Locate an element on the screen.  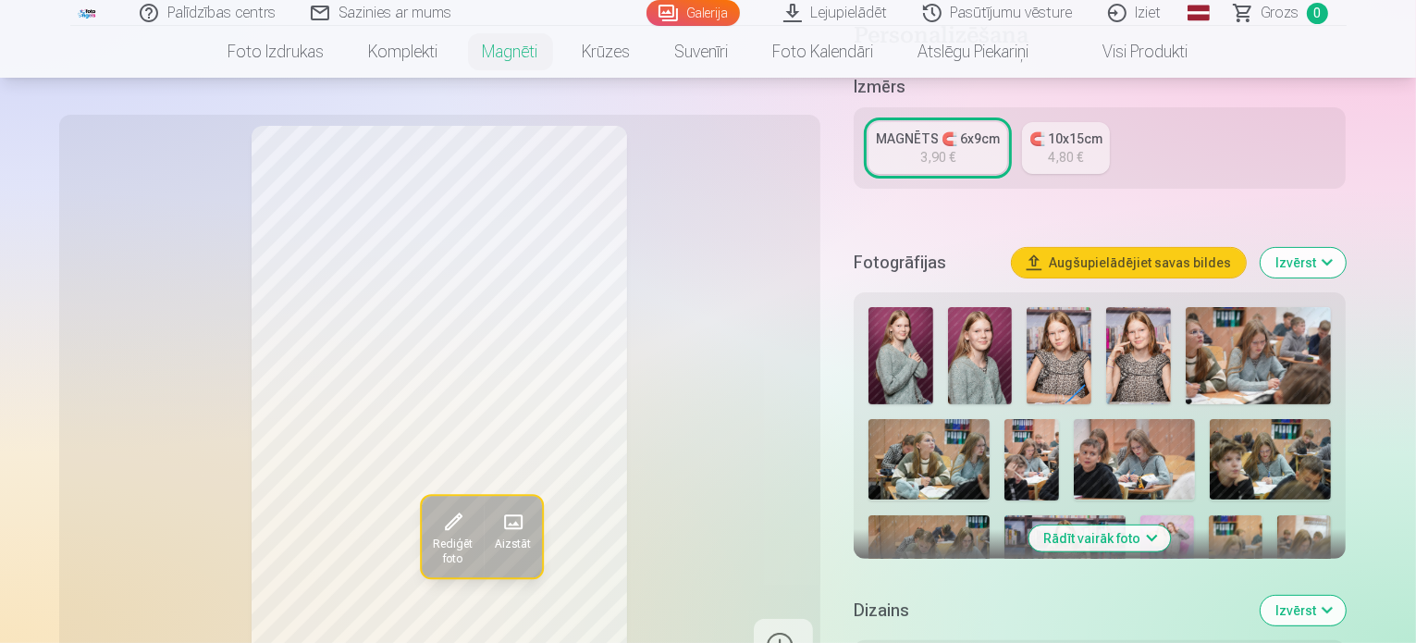
a: Visi produkti is located at coordinates (1132, 52).